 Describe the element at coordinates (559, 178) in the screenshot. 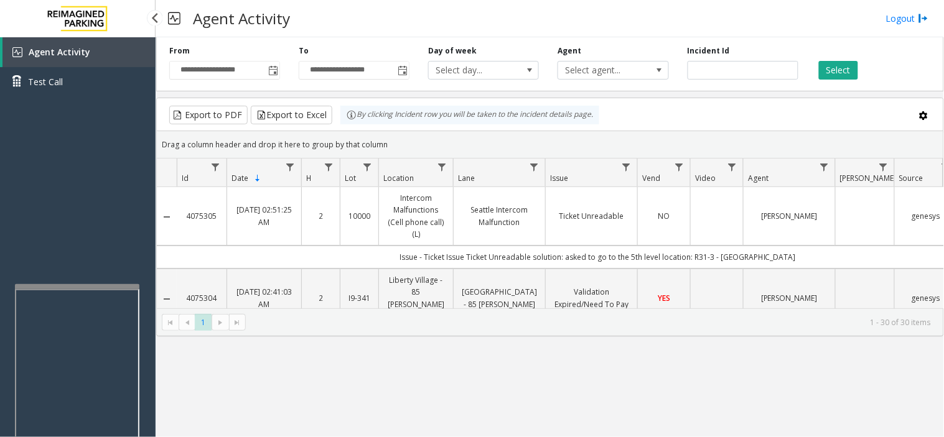

I see `span: Issue` at that location.